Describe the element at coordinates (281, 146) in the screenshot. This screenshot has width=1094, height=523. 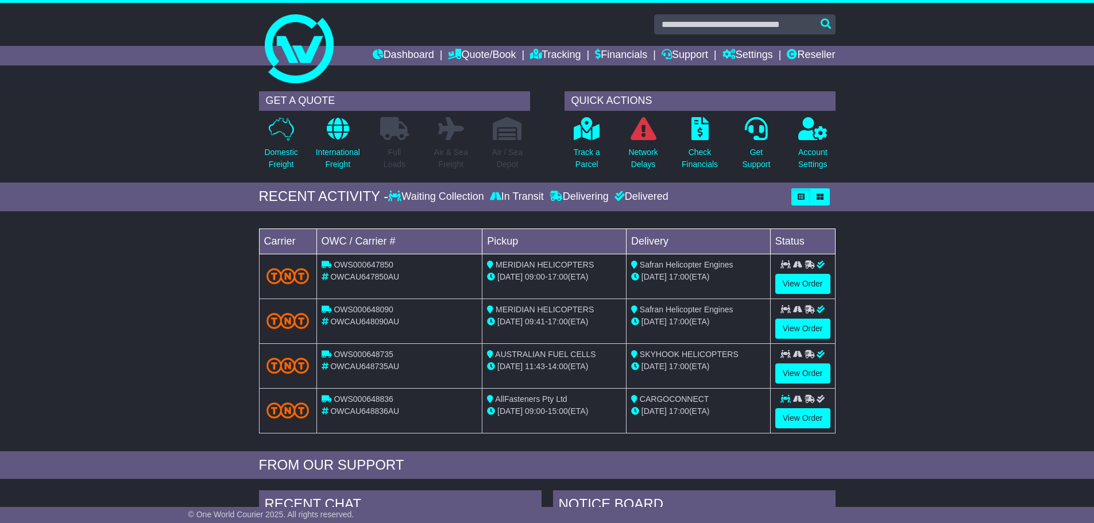
I see `a: DomesticFreight` at that location.